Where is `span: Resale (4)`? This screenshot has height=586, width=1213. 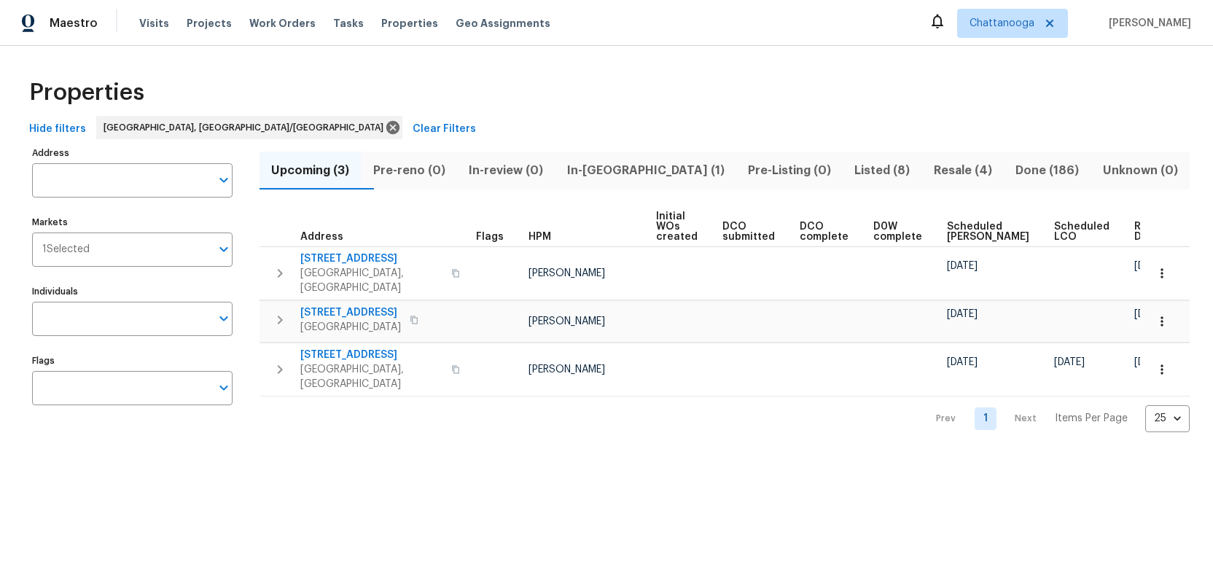 span: Resale (4) is located at coordinates (963, 171).